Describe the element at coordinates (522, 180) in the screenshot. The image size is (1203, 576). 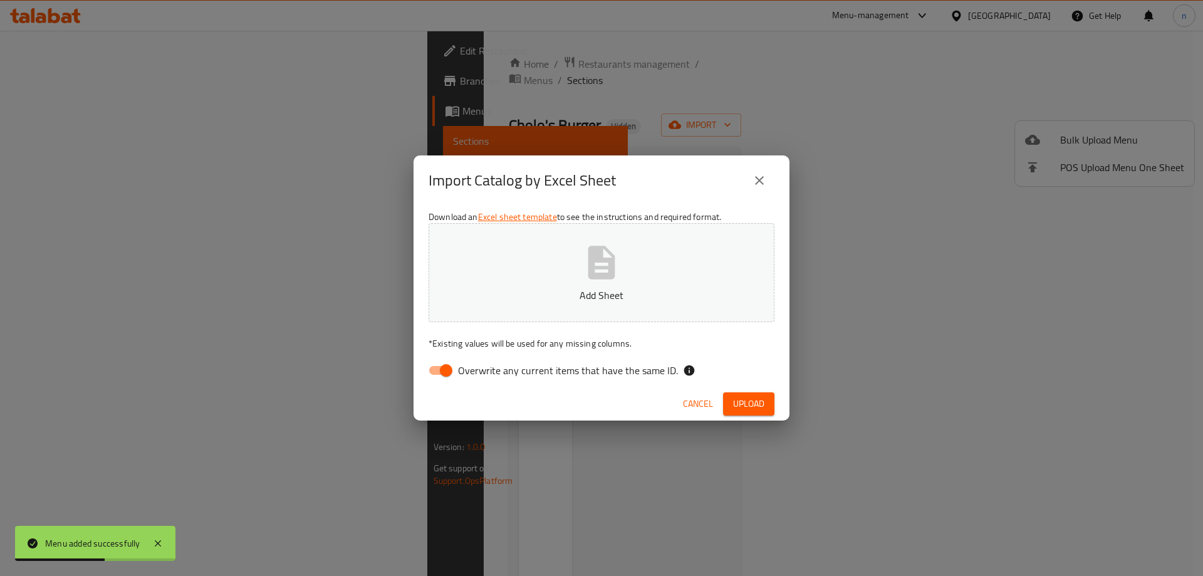
I see `h2: Import Catalog by Excel Sheet` at that location.